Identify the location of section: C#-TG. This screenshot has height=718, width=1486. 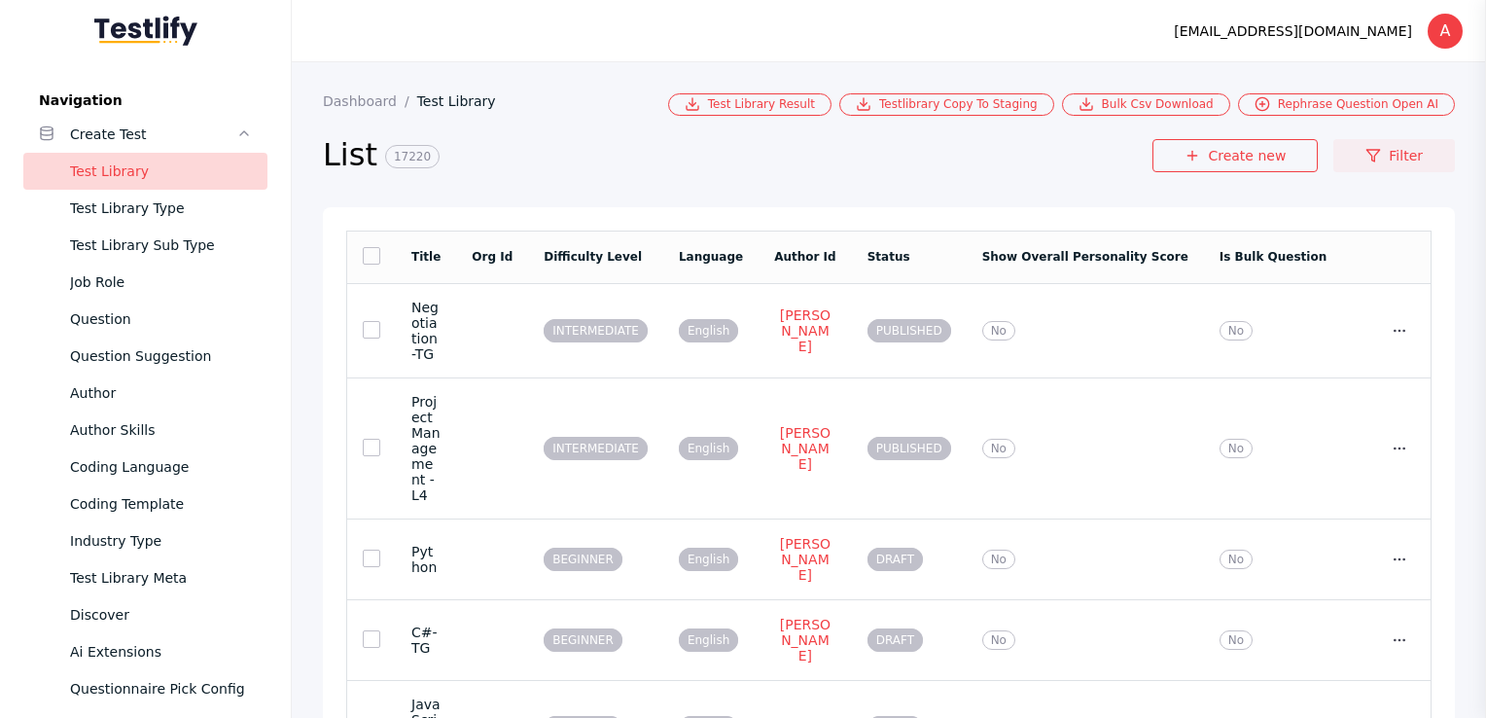
(426, 640).